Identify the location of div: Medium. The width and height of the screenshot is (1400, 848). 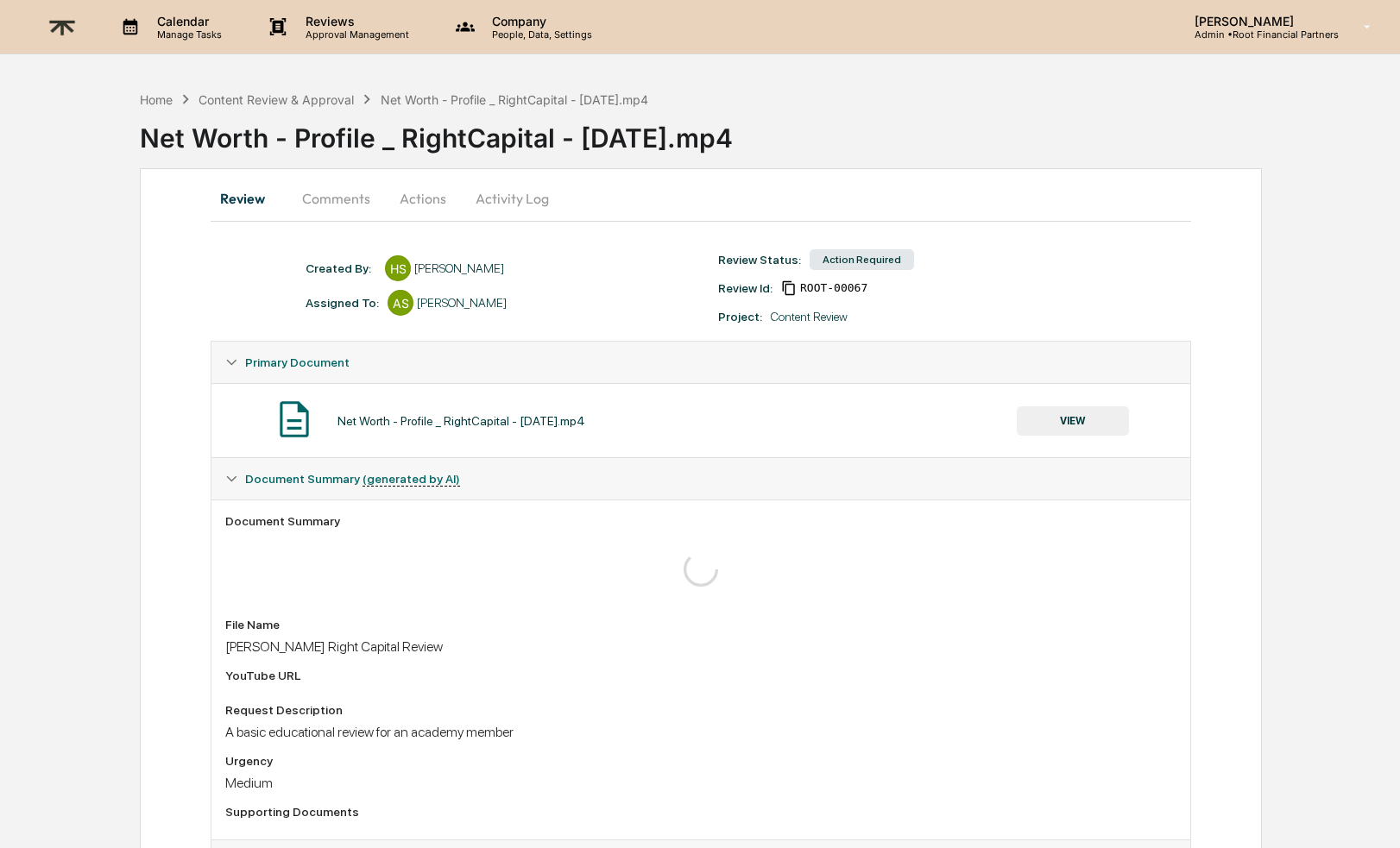
(700, 783).